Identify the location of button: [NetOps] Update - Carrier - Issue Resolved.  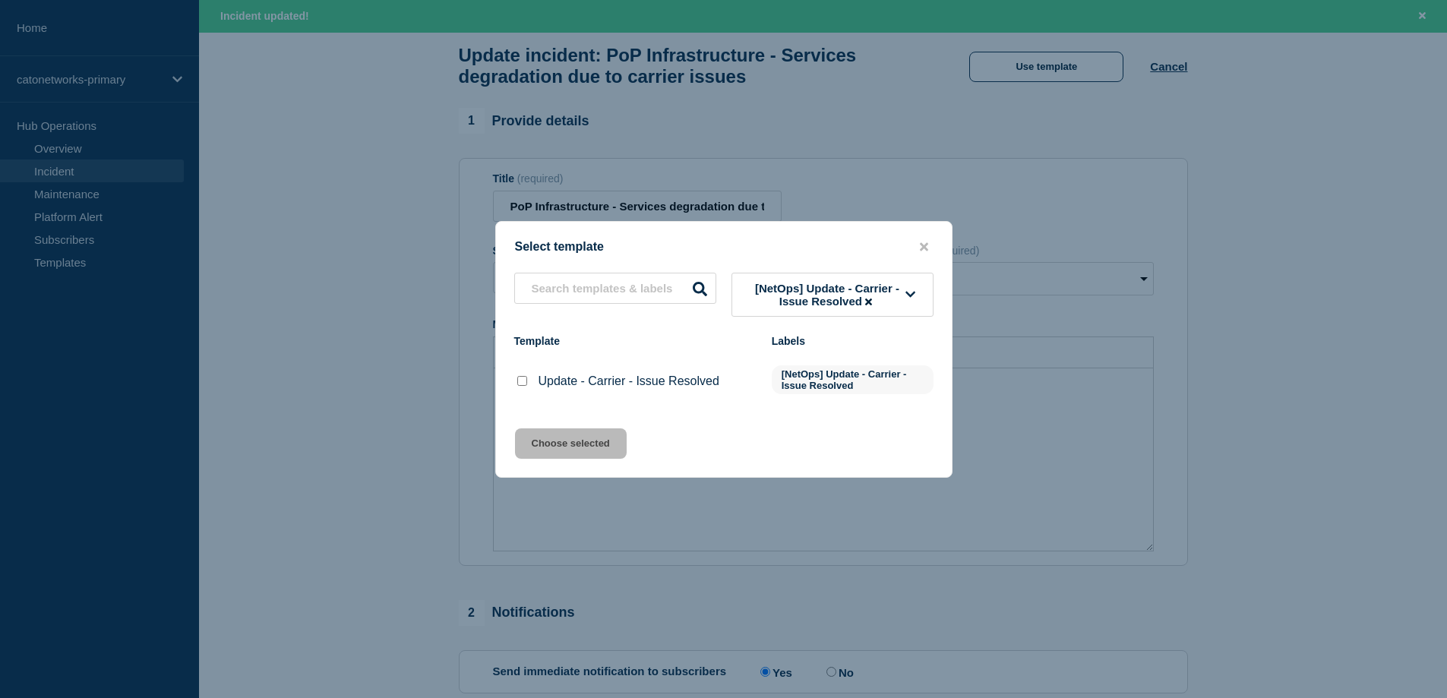
(833, 295).